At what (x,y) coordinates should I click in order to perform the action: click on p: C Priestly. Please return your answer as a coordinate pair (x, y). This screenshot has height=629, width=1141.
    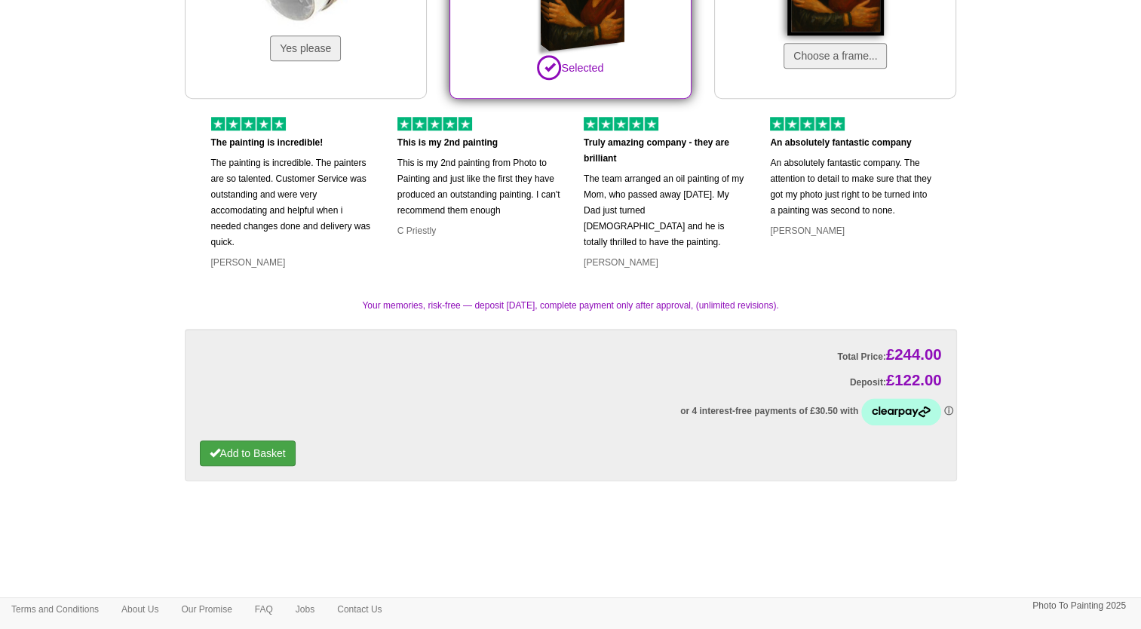
    Looking at the image, I should click on (479, 231).